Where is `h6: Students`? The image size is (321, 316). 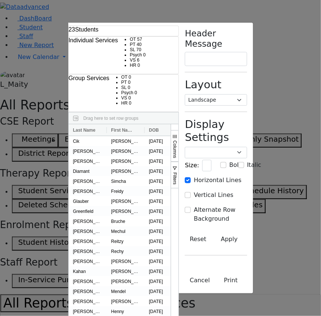
h6: Students is located at coordinates (83, 29).